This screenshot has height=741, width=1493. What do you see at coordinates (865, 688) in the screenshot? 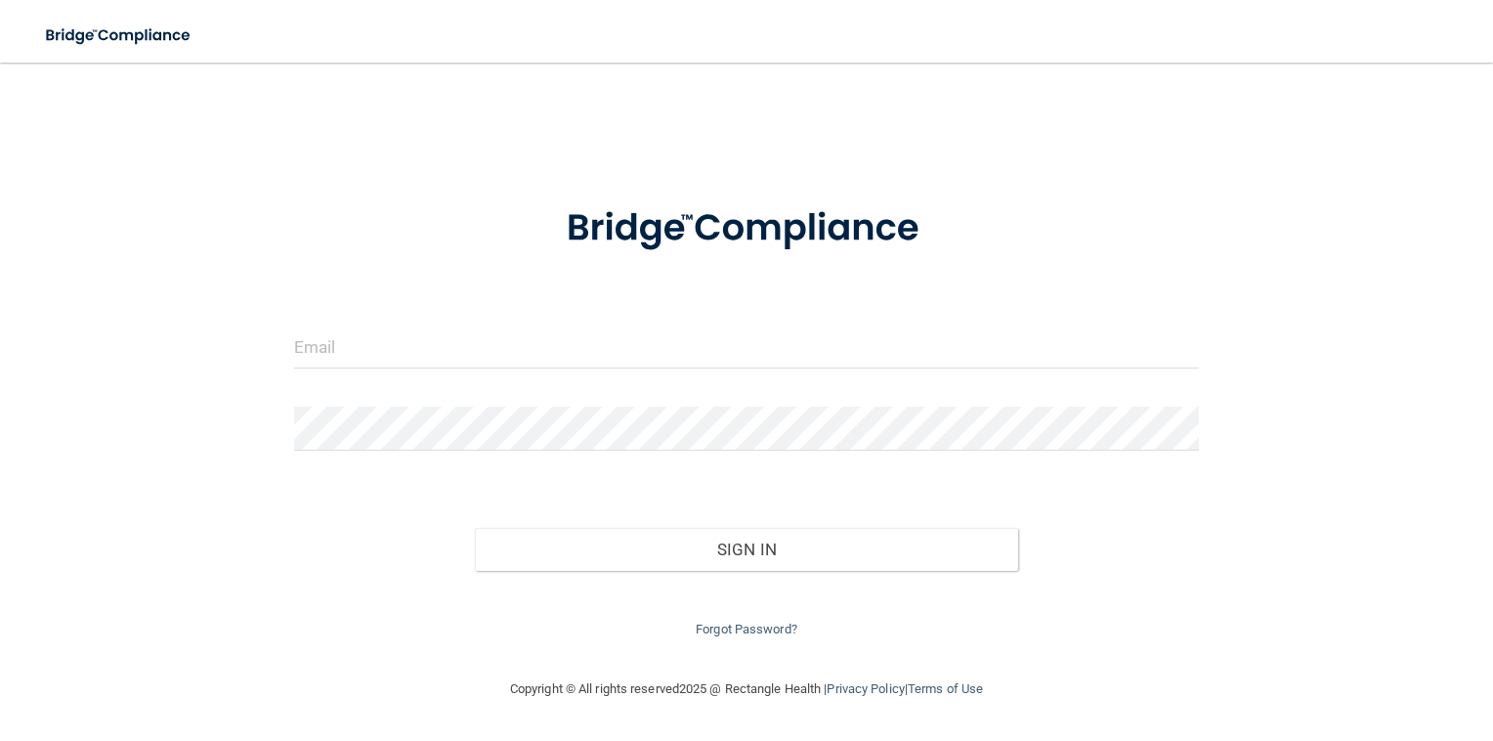
I see `a: Privacy Policy` at bounding box center [865, 688].